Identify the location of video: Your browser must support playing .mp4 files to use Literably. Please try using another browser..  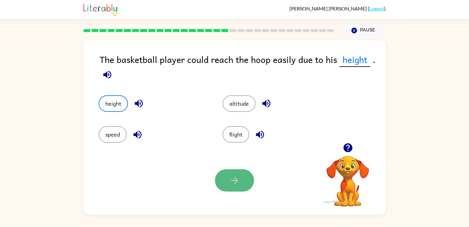
(348, 177).